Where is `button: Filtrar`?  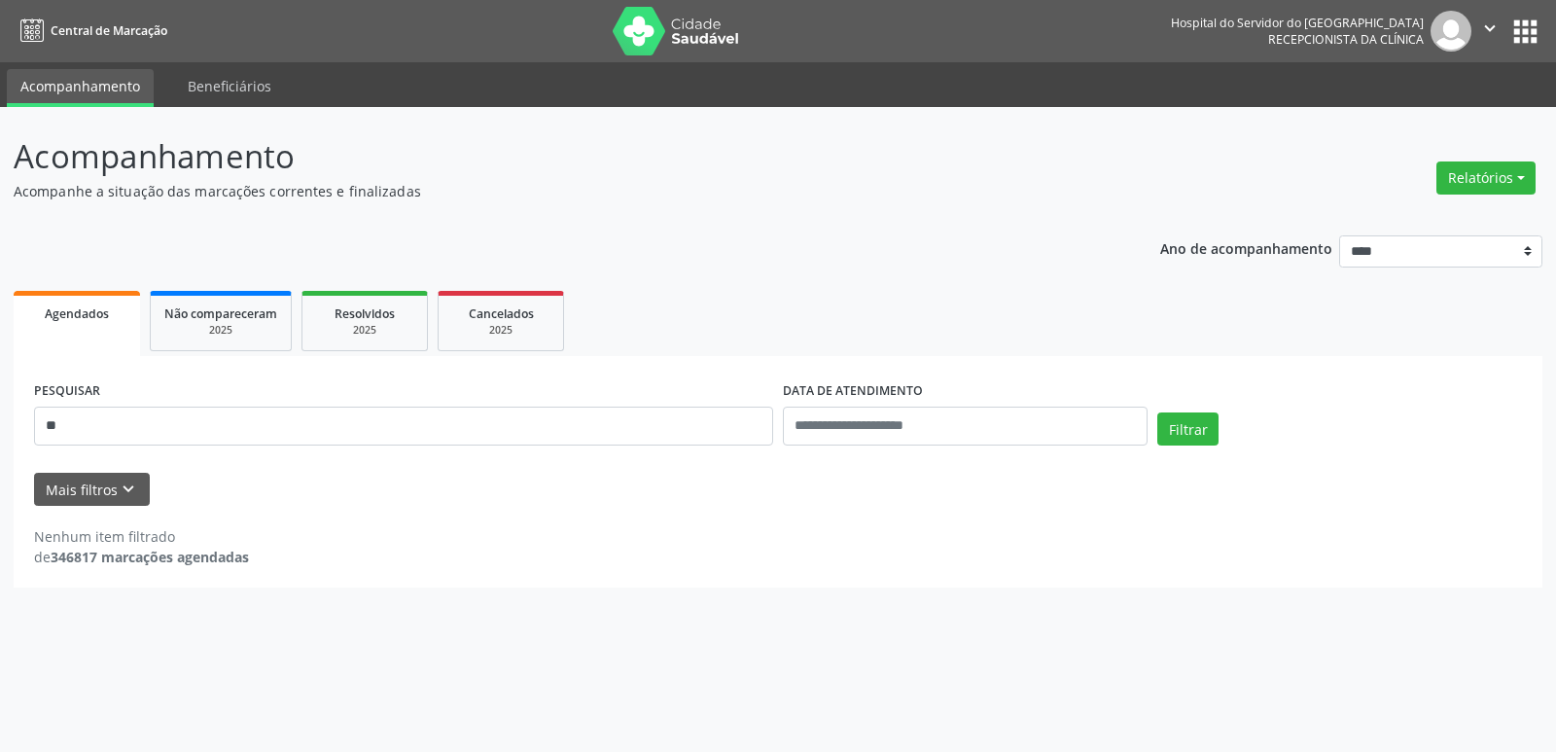
button: Filtrar is located at coordinates (1187, 429).